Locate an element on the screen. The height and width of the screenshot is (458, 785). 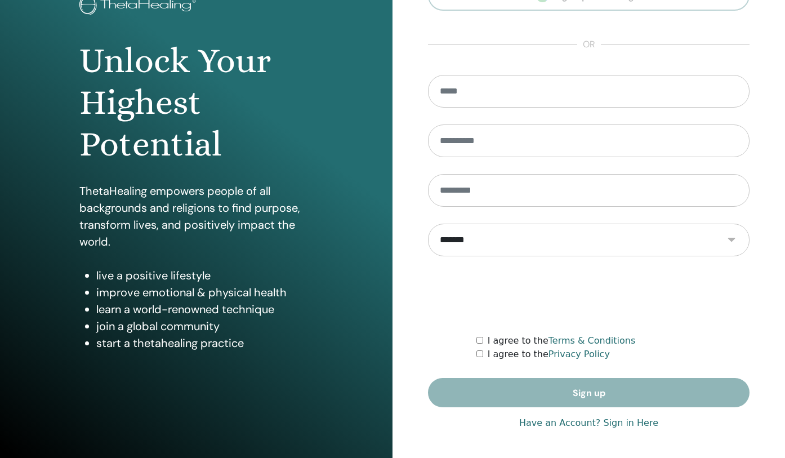
li: improve emotional & physical health is located at coordinates (204, 292).